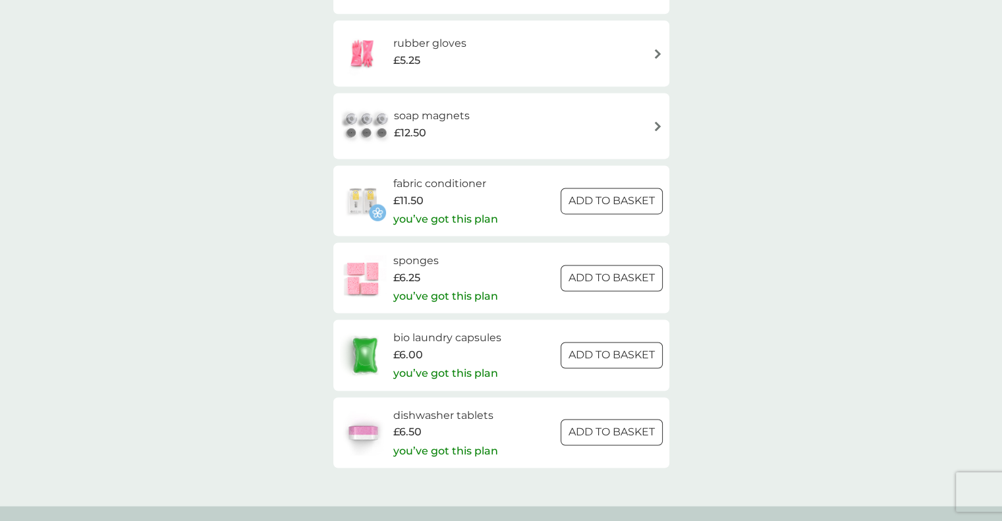 This screenshot has width=1002, height=521. What do you see at coordinates (407, 278) in the screenshot?
I see `span: £6.25` at bounding box center [407, 278].